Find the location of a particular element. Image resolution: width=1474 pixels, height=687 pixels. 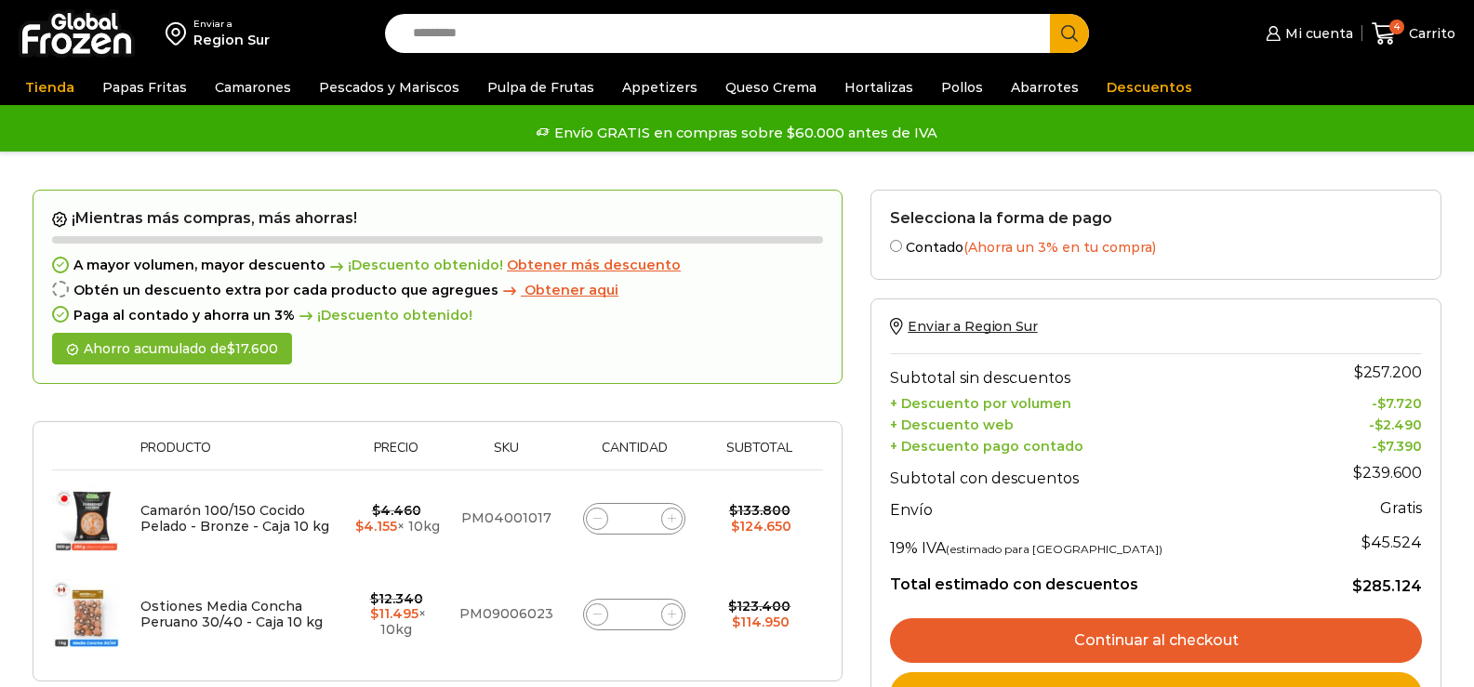

th: Envío is located at coordinates (1095, 508).